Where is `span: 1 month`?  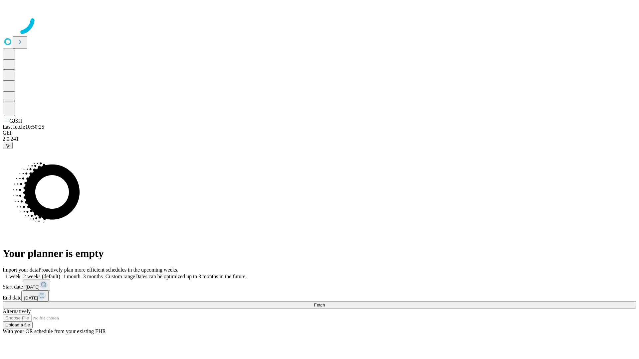
span: 1 month is located at coordinates (72, 277).